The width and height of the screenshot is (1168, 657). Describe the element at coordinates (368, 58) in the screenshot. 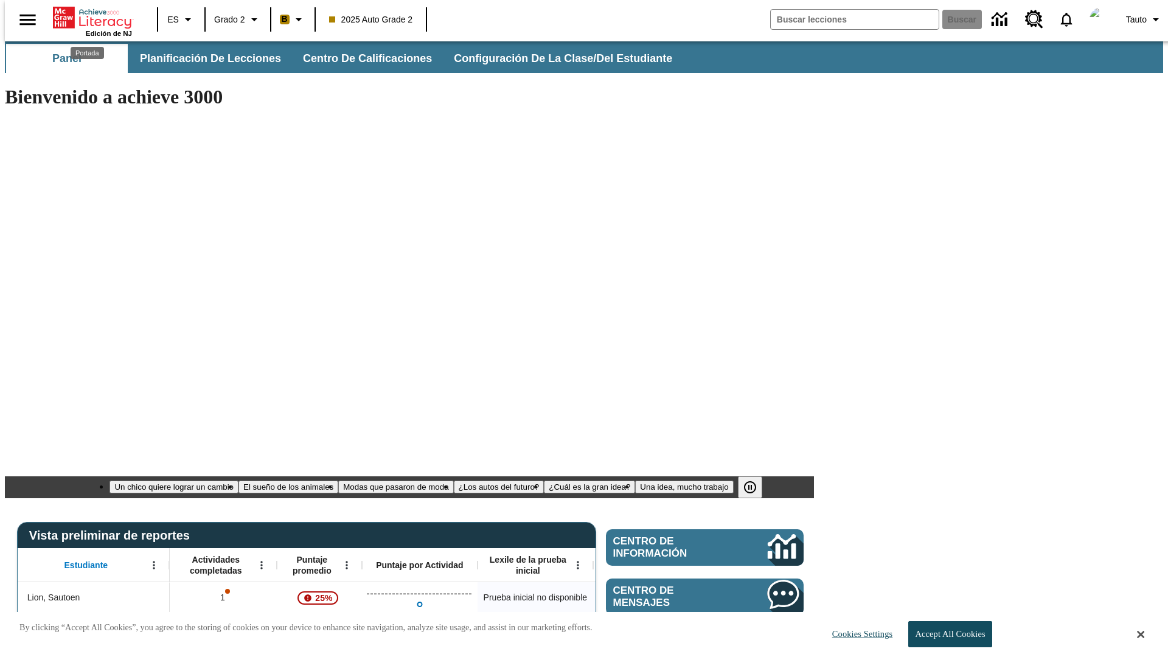

I see `span: Centro de calificaciones` at that location.